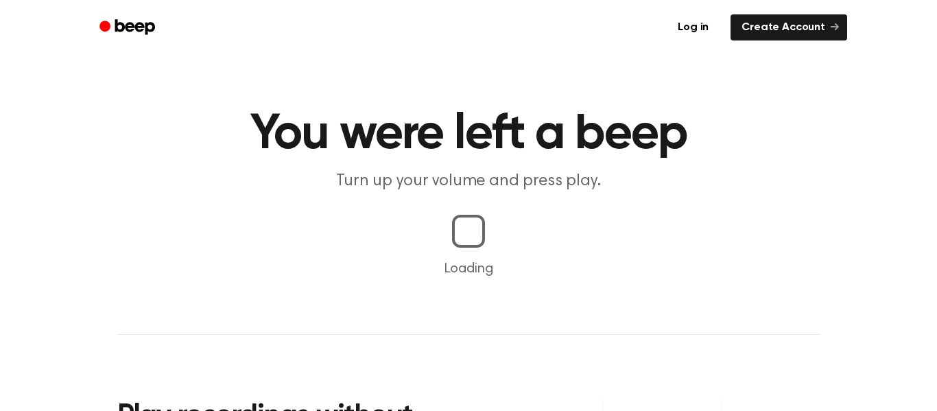 The width and height of the screenshot is (937, 411). What do you see at coordinates (693, 27) in the screenshot?
I see `a: Log in` at bounding box center [693, 27].